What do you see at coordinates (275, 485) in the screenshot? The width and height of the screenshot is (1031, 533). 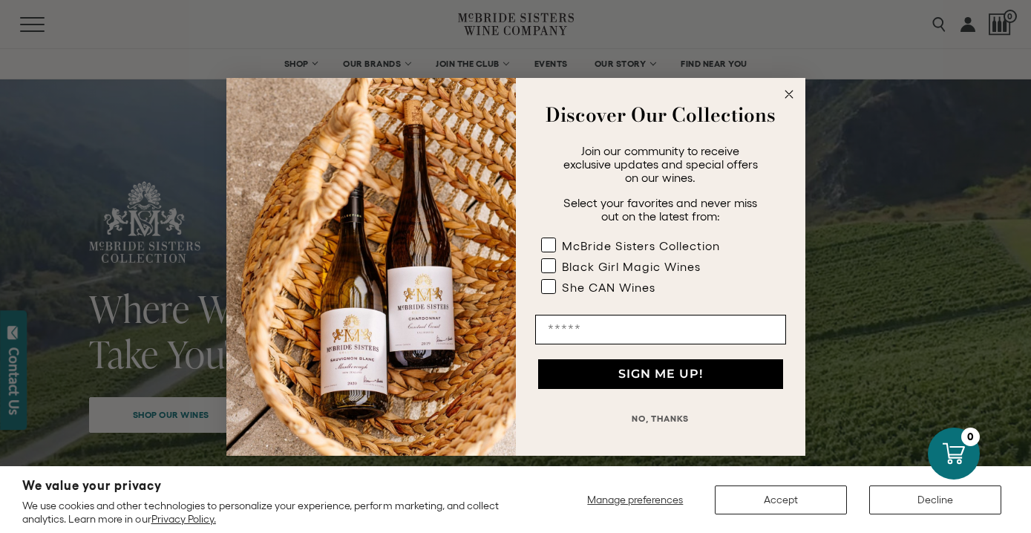 I see `h2: We value your privacy` at bounding box center [275, 485].